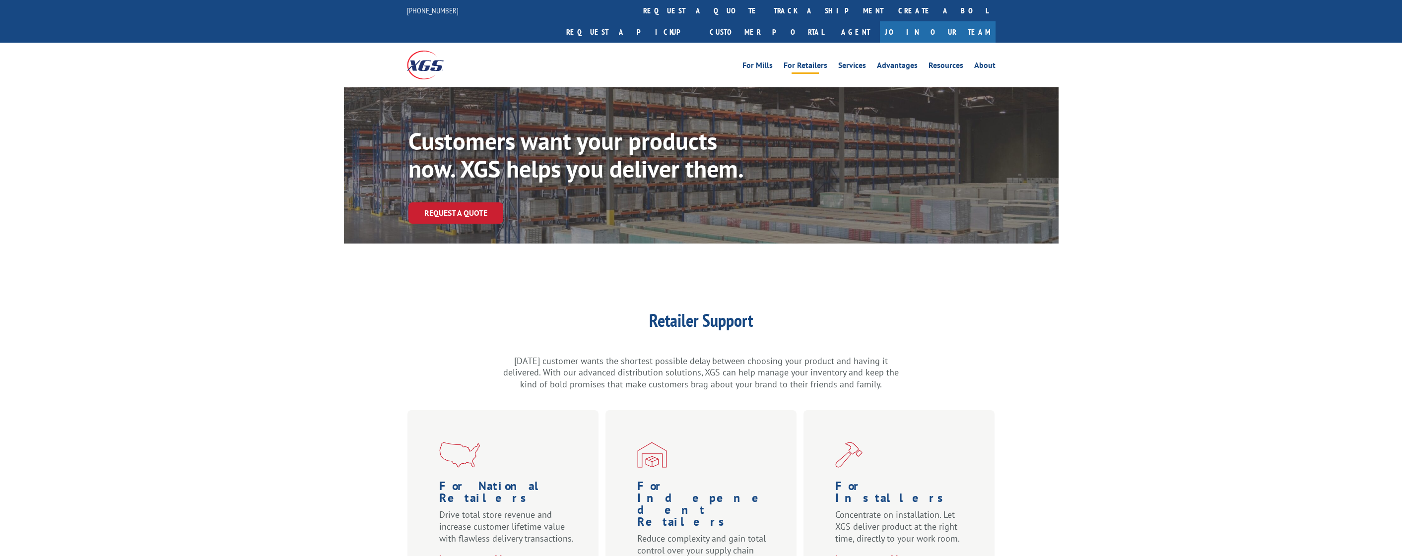  What do you see at coordinates (630, 32) in the screenshot?
I see `a: Request a pickup` at bounding box center [630, 32].